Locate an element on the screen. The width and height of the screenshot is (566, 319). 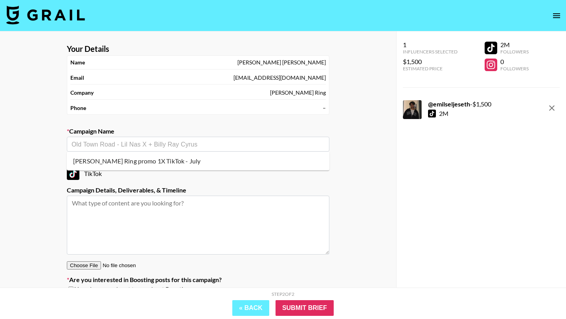
div: Influencers Selected is located at coordinates (430, 52).